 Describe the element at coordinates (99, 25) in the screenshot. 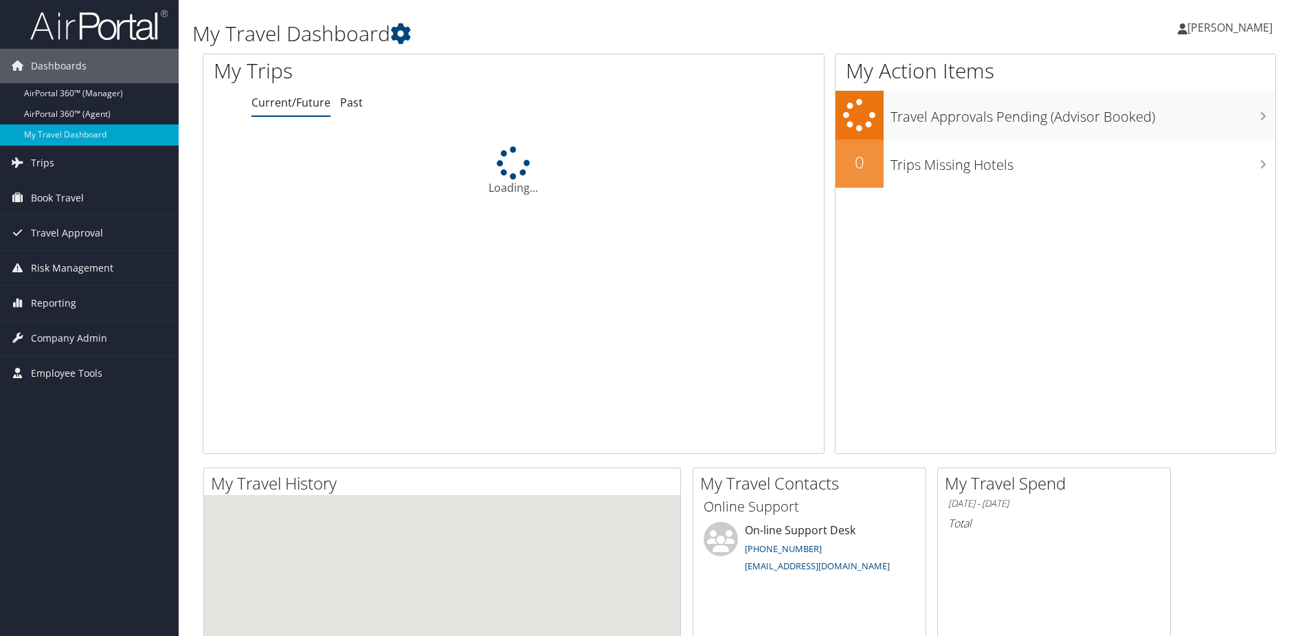

I see `img: airportal-logo.png` at that location.